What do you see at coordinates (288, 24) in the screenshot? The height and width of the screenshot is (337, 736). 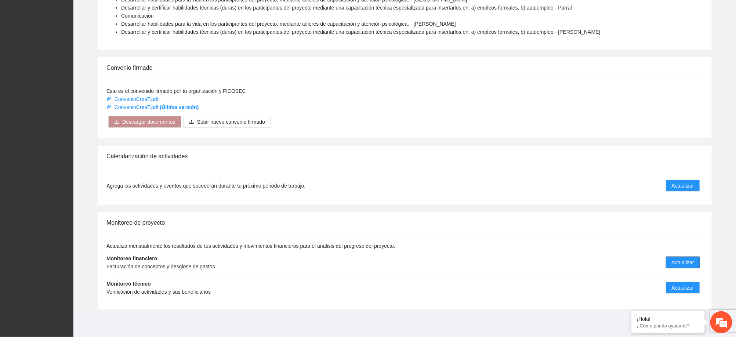 I see `span: Desarrollar habilidades para la vida en los participantes del proyecto, mediante talleres de capa...` at bounding box center [288, 24].